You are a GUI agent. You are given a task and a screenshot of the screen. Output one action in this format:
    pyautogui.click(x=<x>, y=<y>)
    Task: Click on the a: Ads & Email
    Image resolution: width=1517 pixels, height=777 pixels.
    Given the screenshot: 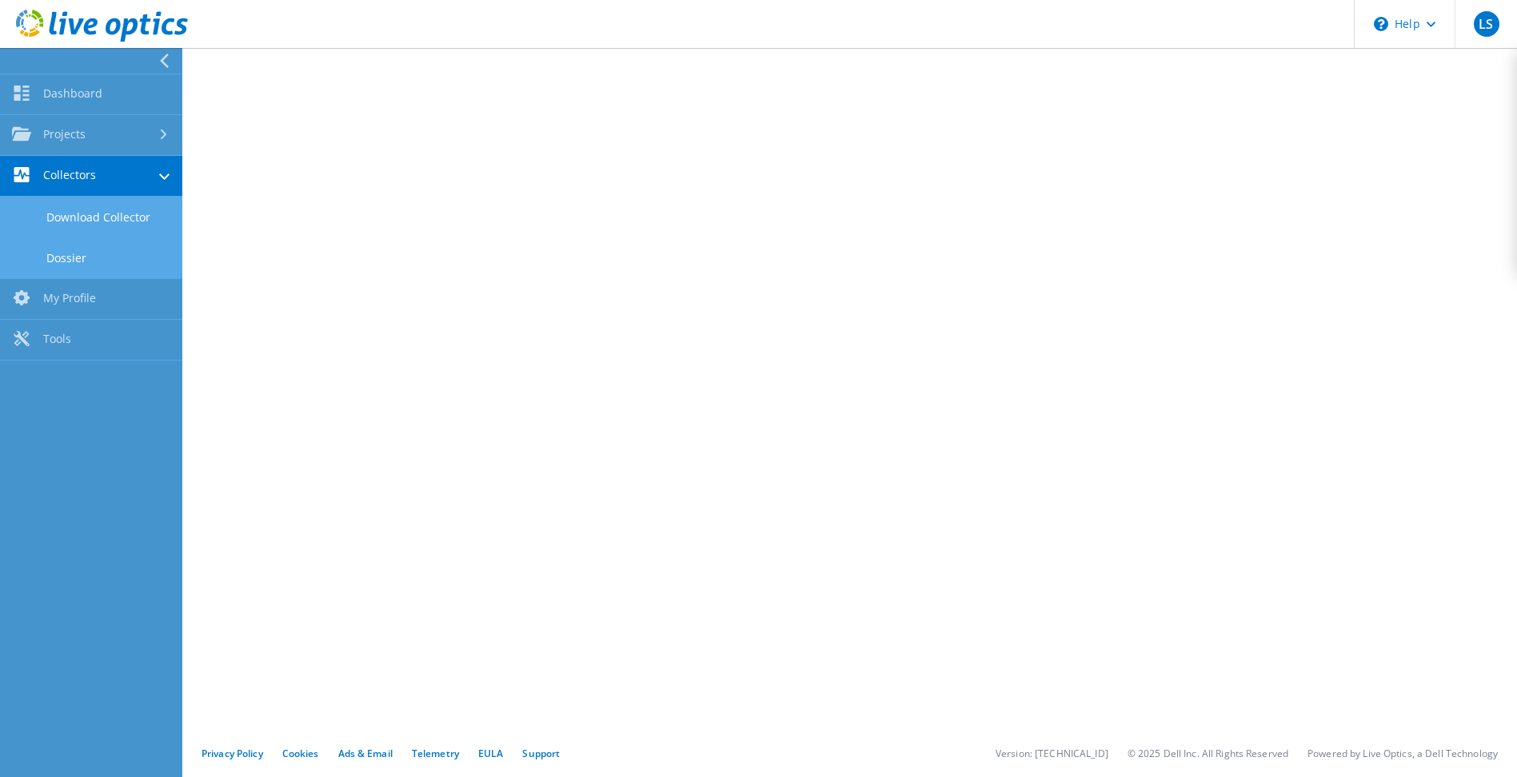 What is the action you would take?
    pyautogui.click(x=365, y=753)
    